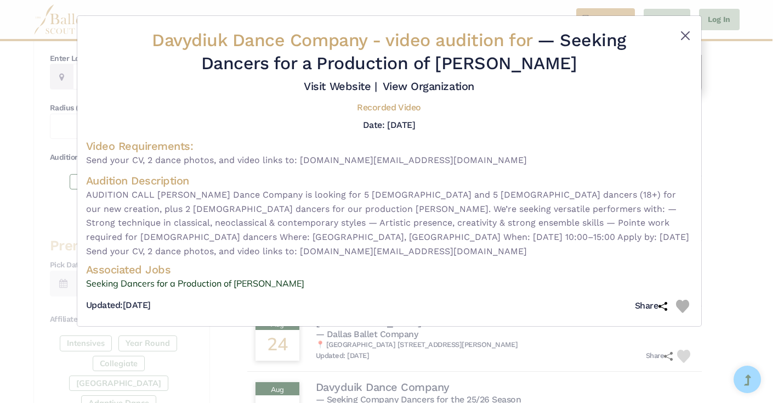 Image resolution: width=778 pixels, height=403 pixels. Describe the element at coordinates (340, 86) in the screenshot. I see `a: Visit Website |` at that location.